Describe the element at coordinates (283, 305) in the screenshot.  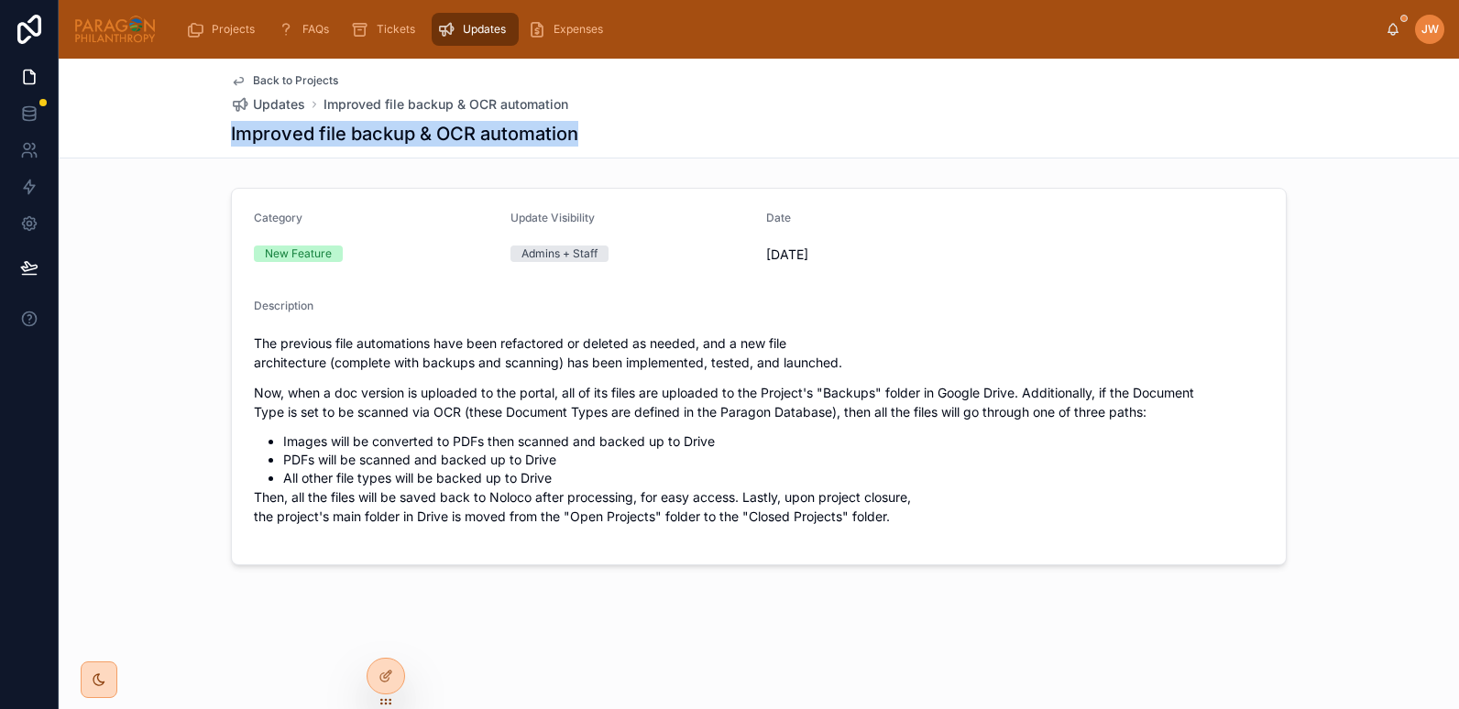
I see `span: Description` at that location.